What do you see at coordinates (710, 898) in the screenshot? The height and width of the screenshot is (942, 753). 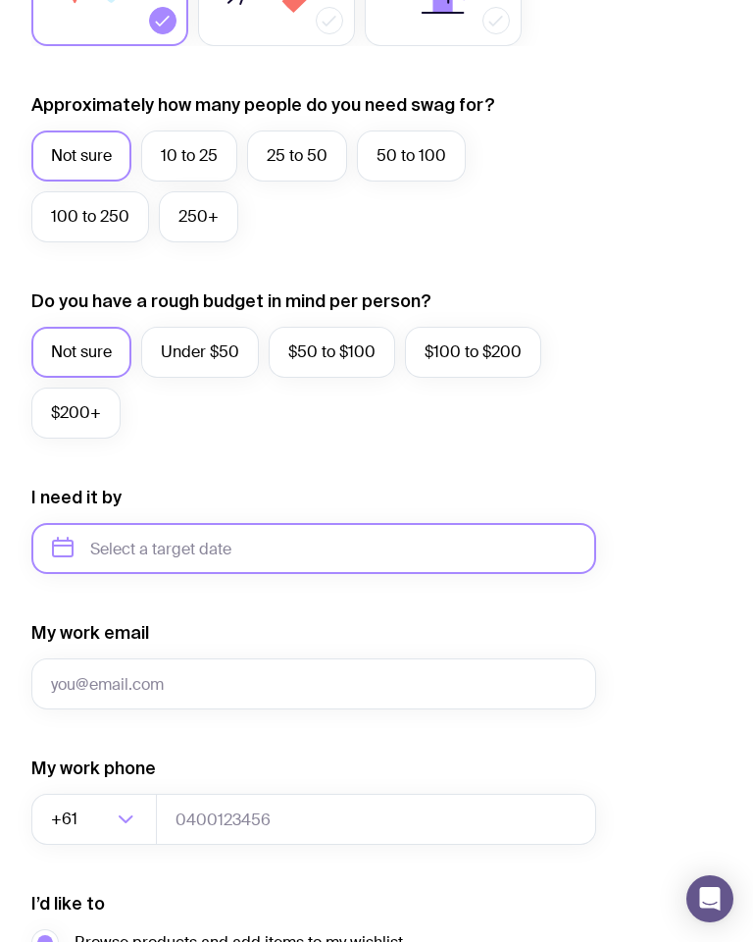 I see `div: Open Intercom Messenger` at bounding box center [710, 898].